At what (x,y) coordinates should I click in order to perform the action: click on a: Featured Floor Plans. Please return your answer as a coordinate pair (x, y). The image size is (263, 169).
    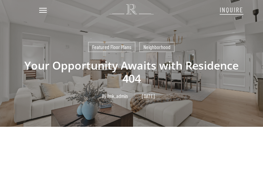
    Looking at the image, I should click on (112, 47).